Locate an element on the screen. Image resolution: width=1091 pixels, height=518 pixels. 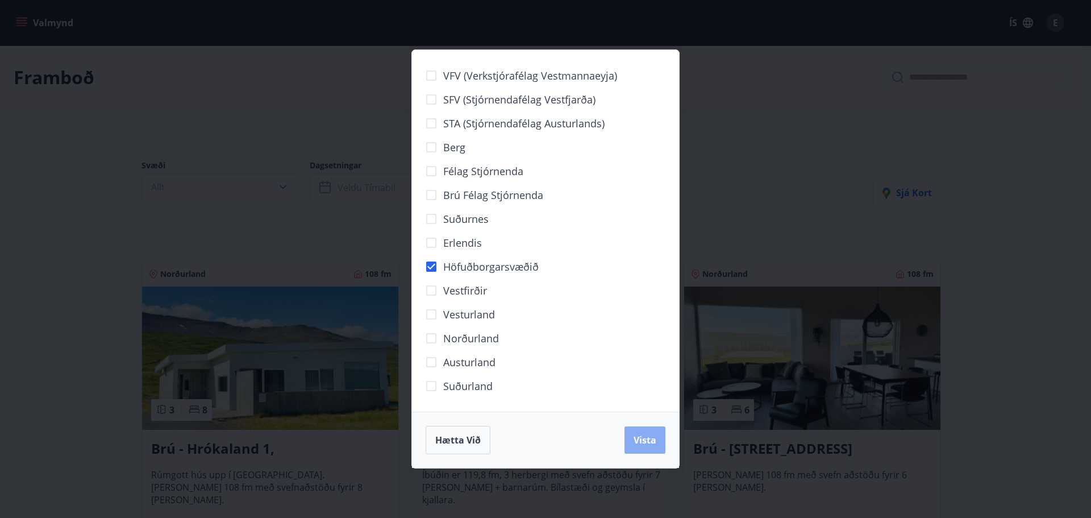
button: Hætta við is located at coordinates (458, 440).